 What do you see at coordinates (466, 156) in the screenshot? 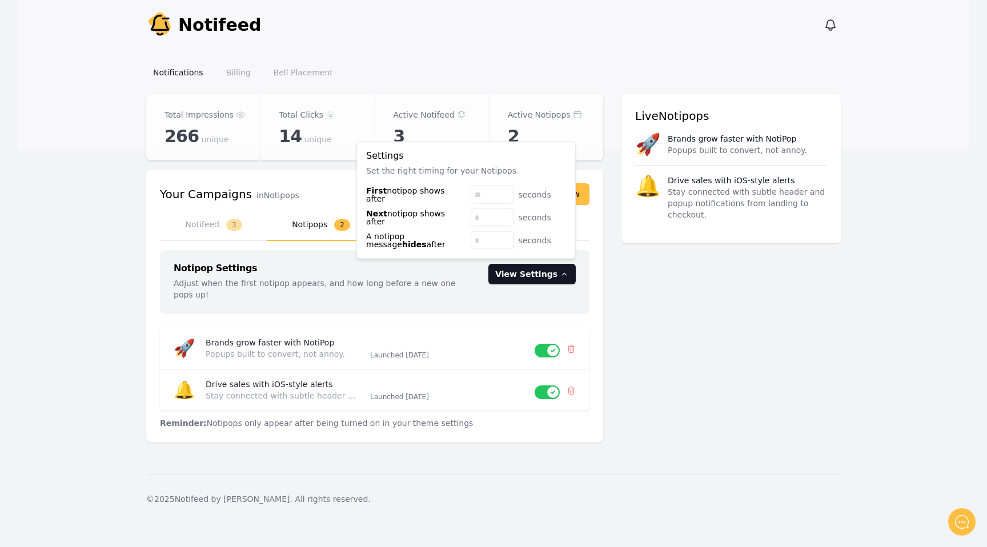
I see `h4: Settings` at bounding box center [466, 156].